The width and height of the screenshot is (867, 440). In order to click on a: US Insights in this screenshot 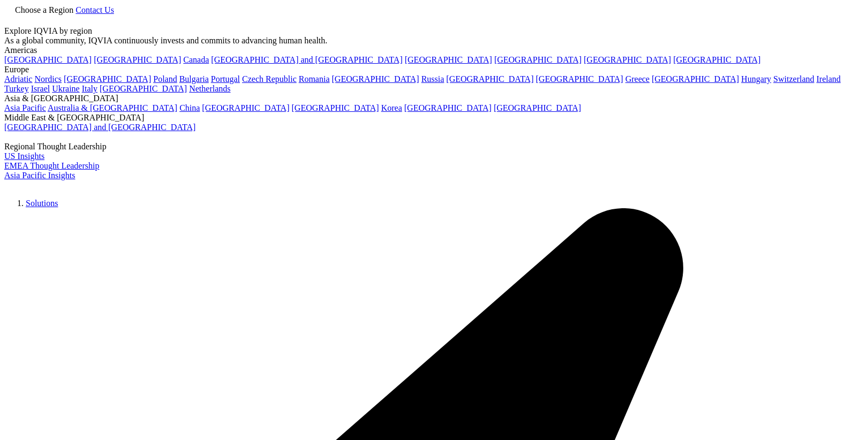, I will do `click(24, 156)`.